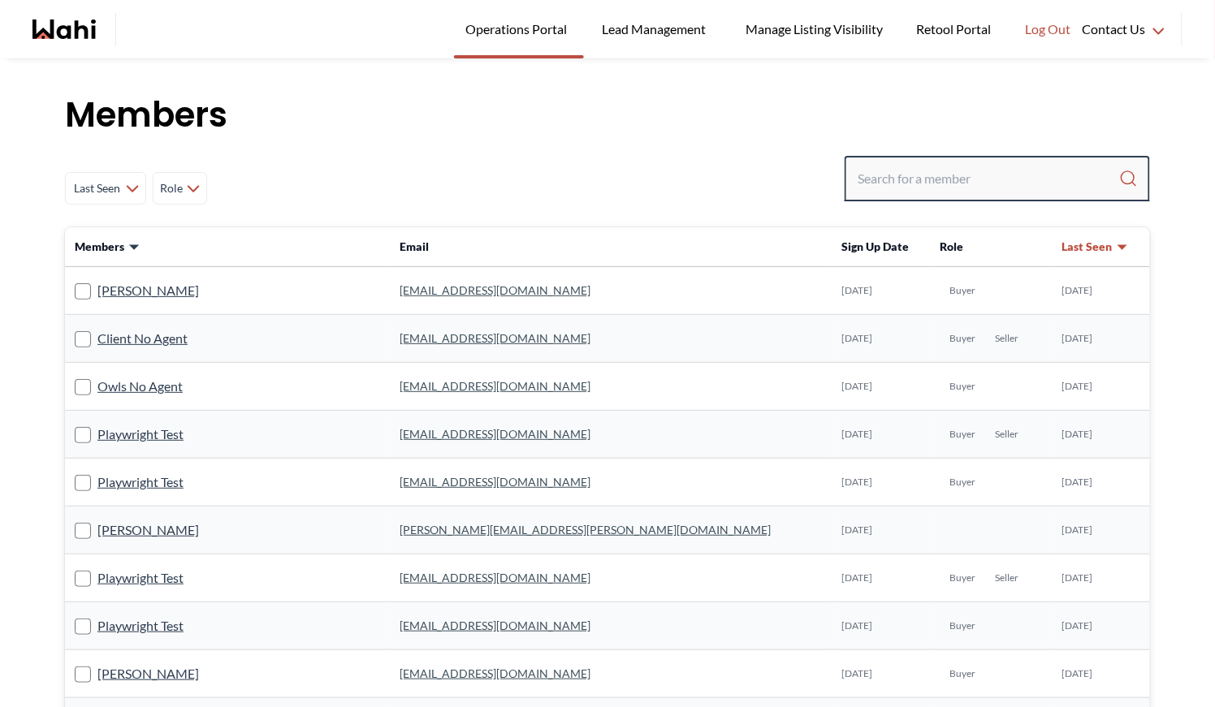 This screenshot has width=1215, height=707. Describe the element at coordinates (1096, 247) in the screenshot. I see `button: Last Seen` at that location.